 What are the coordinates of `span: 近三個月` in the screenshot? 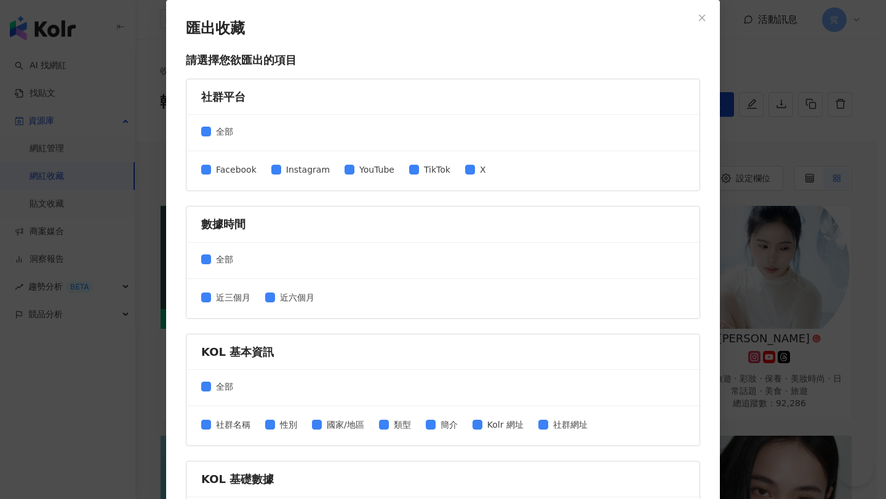 It's located at (233, 298).